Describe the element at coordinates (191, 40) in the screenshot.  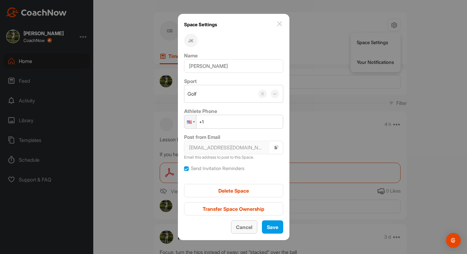
I see `div: JK` at that location.